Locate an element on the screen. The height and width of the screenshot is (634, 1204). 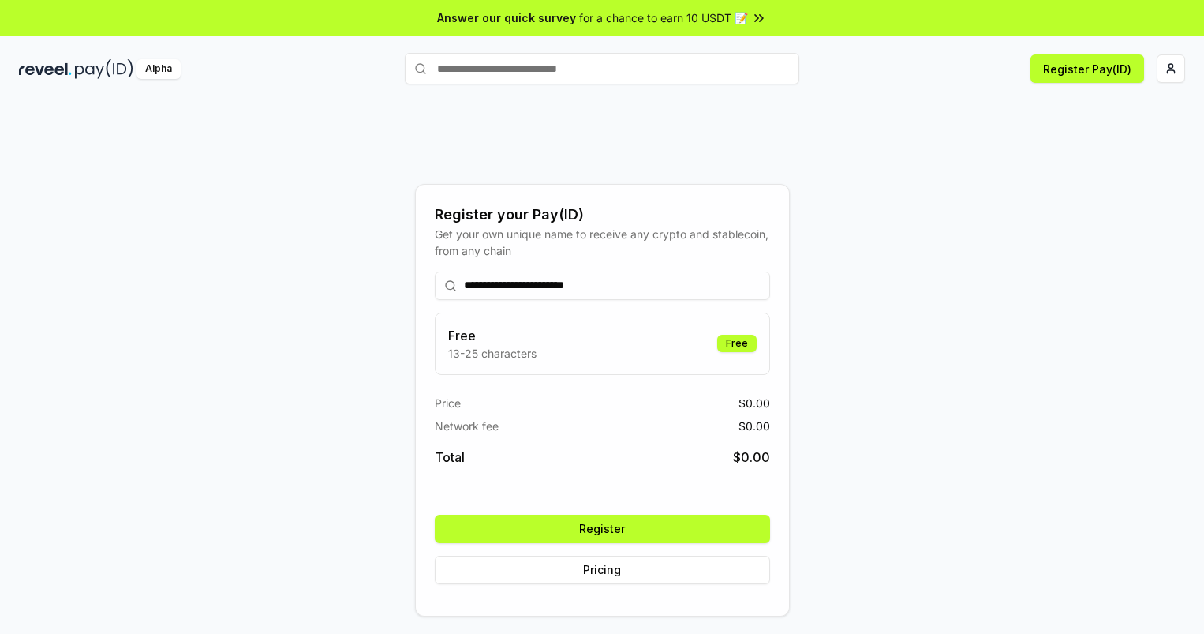
img: pay_id is located at coordinates (104, 69).